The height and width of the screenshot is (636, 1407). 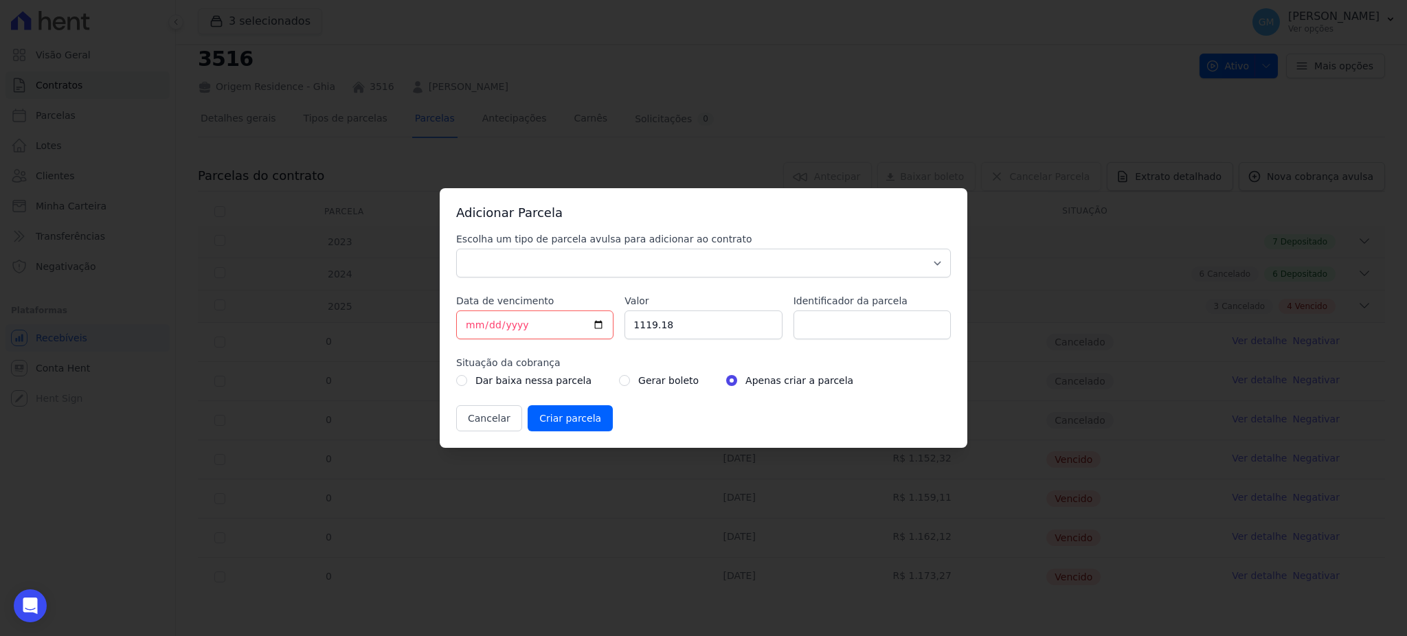 I want to click on h3: Adicionar Parcela, so click(x=703, y=213).